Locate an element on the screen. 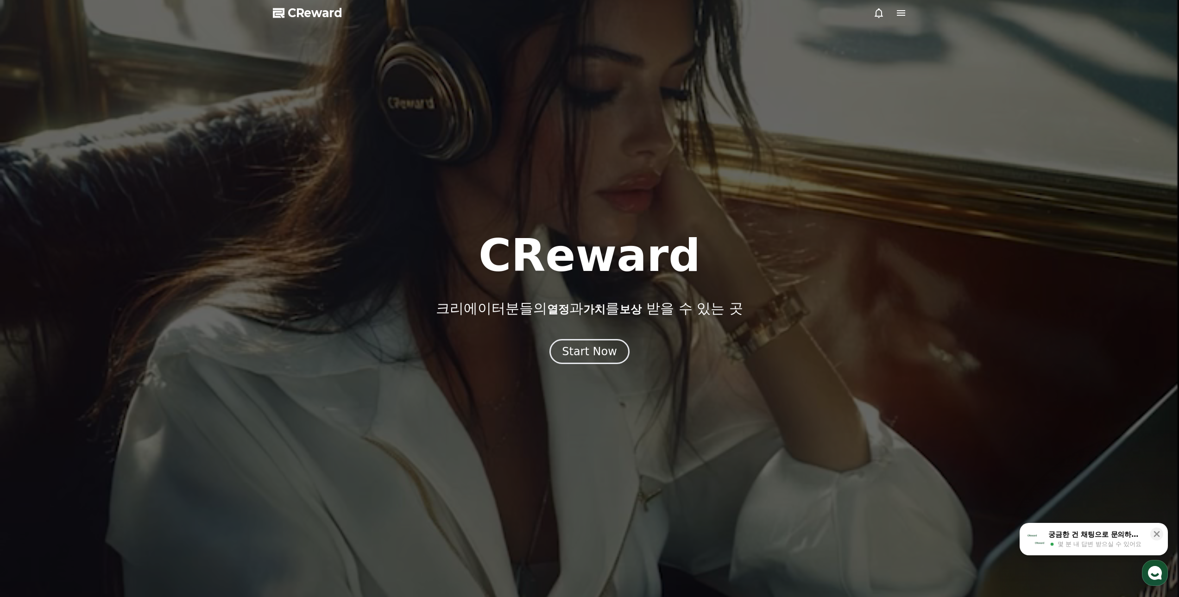 This screenshot has height=597, width=1179. a: CReward is located at coordinates (308, 13).